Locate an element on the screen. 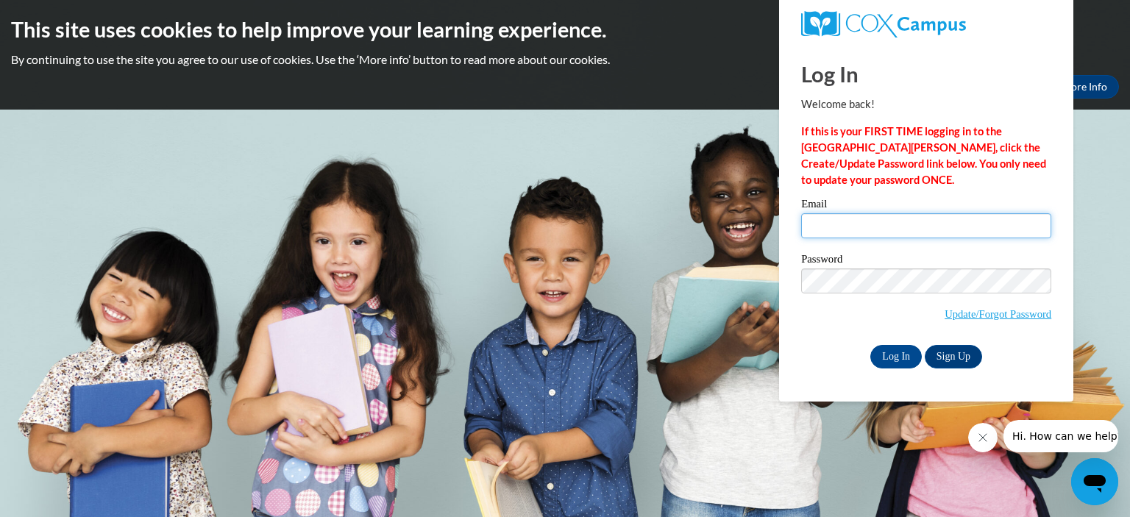 This screenshot has width=1130, height=517. input: Log In is located at coordinates (896, 357).